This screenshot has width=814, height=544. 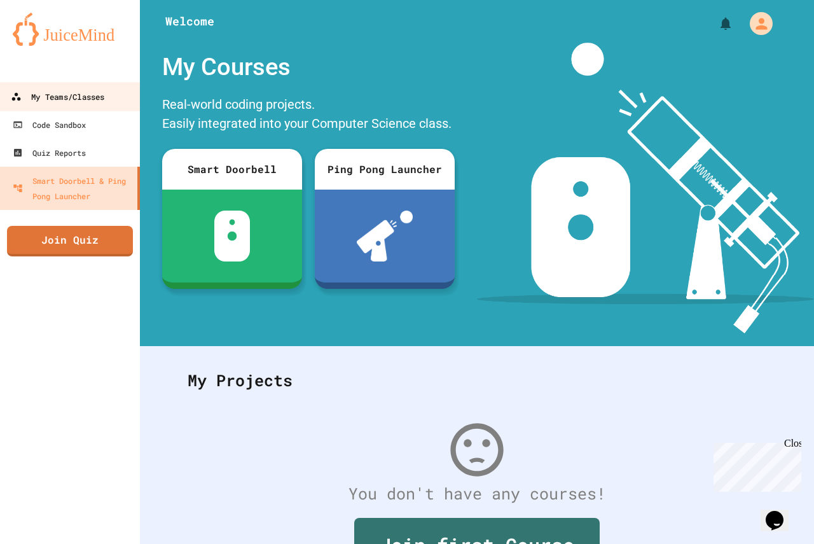 I want to click on div: Code Sandbox, so click(x=49, y=125).